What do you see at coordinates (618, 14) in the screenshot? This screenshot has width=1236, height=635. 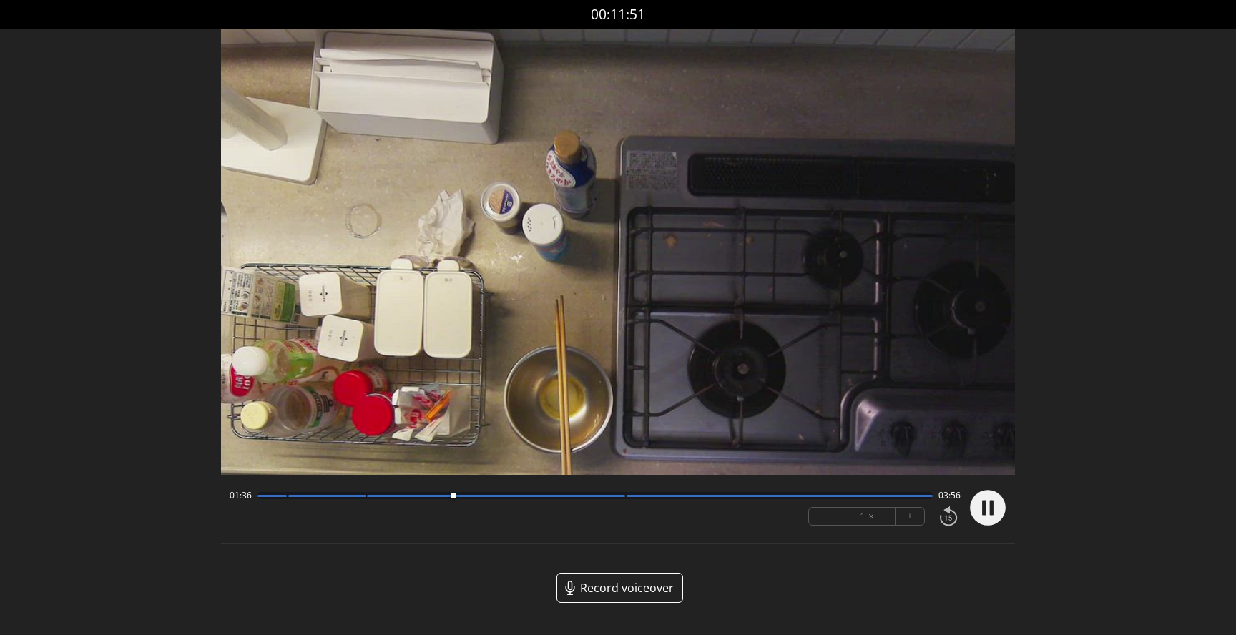 I see `a: 00:11:51` at bounding box center [618, 14].